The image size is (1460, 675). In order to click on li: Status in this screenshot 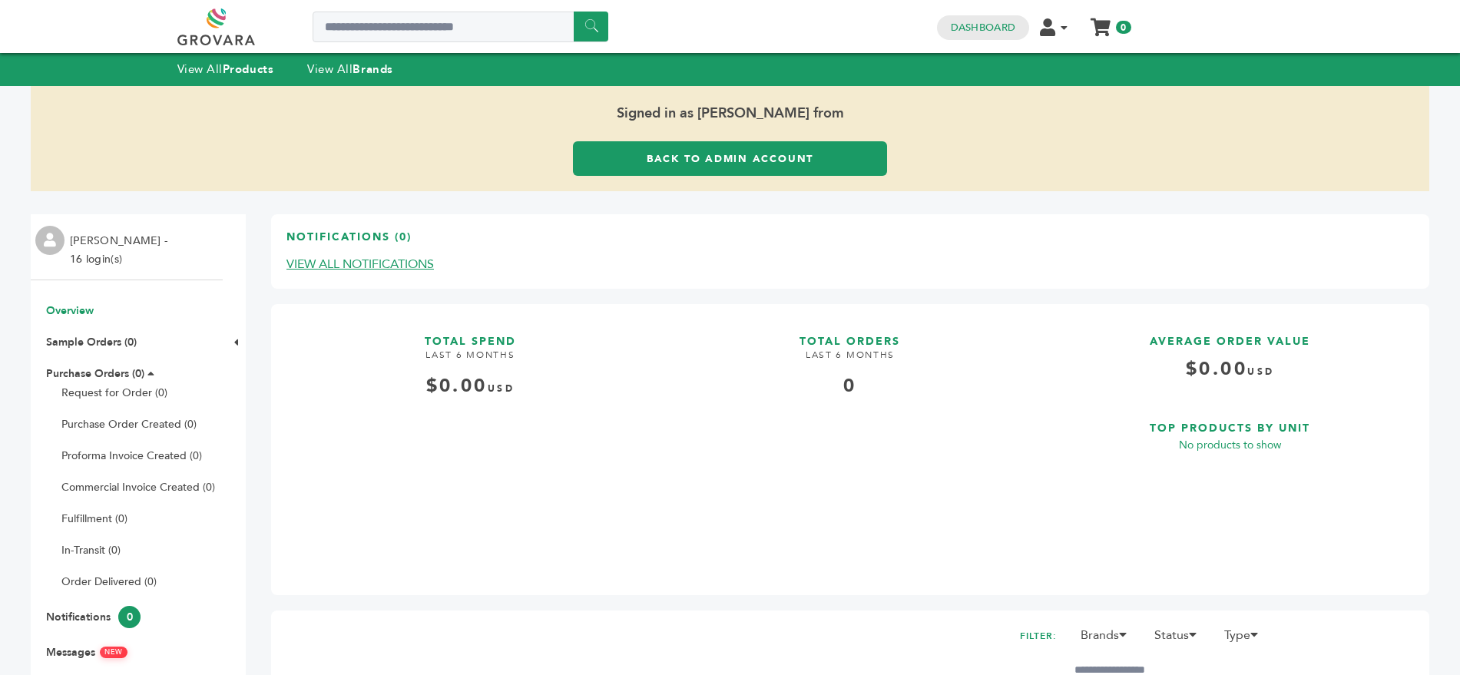, I will do `click(1180, 639)`.